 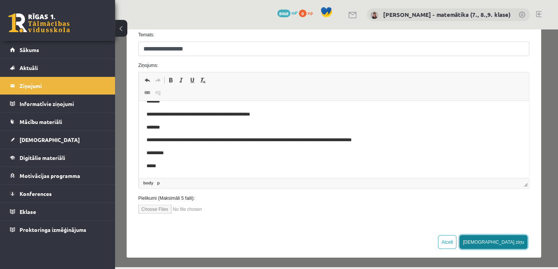 What do you see at coordinates (33, 154) in the screenshot?
I see `a: body elements` at bounding box center [33, 154].